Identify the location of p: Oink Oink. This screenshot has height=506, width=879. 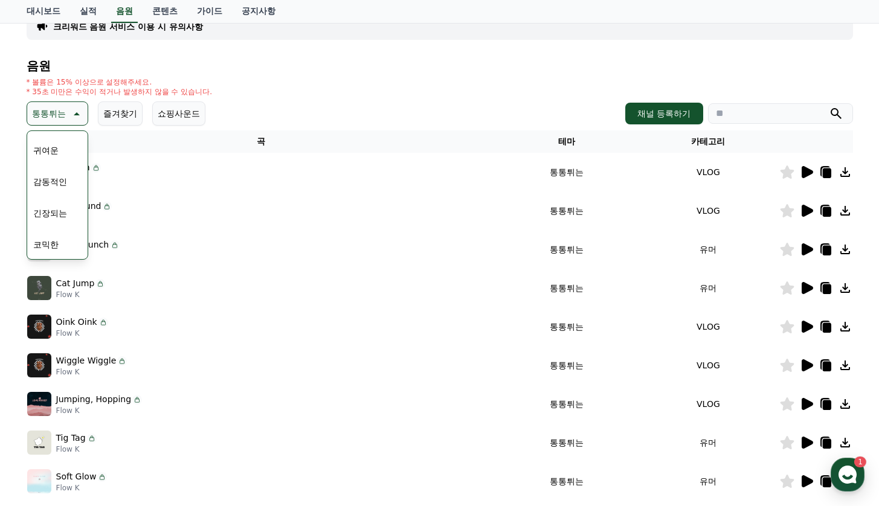
(77, 322).